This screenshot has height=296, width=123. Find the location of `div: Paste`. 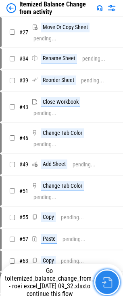

div: Paste is located at coordinates (49, 239).